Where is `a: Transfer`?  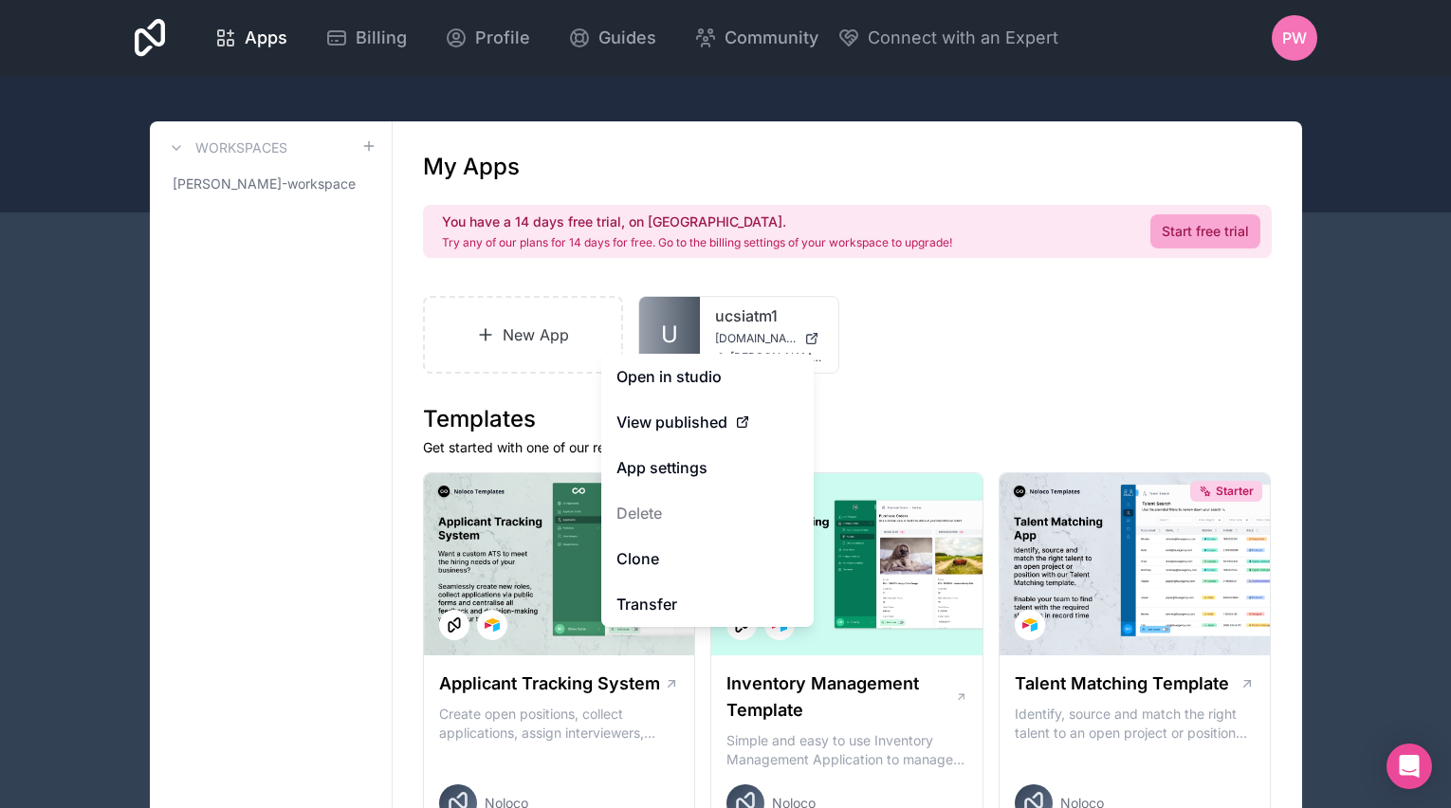 a: Transfer is located at coordinates (707, 604).